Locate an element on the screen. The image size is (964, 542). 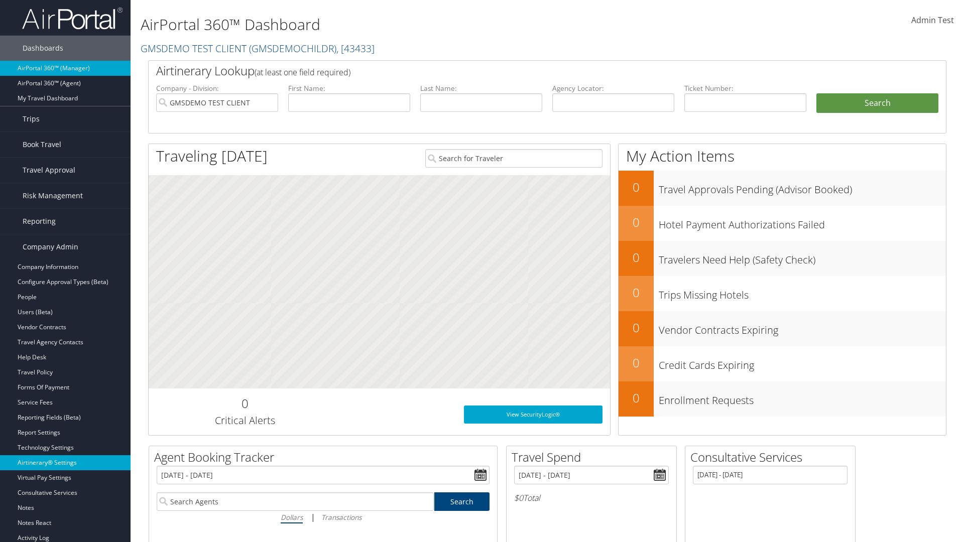
h3: Critical Alerts is located at coordinates (245, 421).